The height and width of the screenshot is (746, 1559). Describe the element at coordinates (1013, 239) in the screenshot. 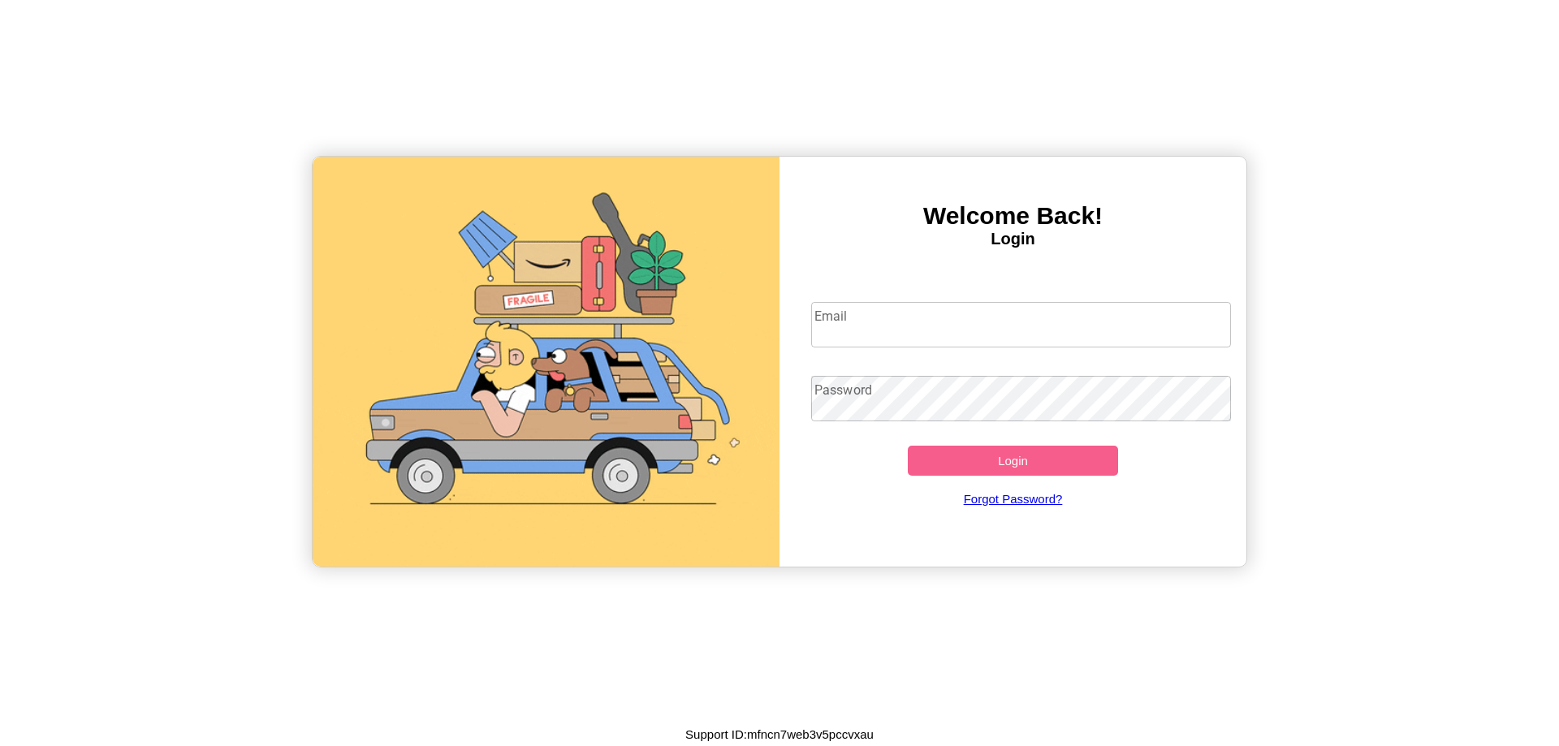

I see `h4: Login` at that location.